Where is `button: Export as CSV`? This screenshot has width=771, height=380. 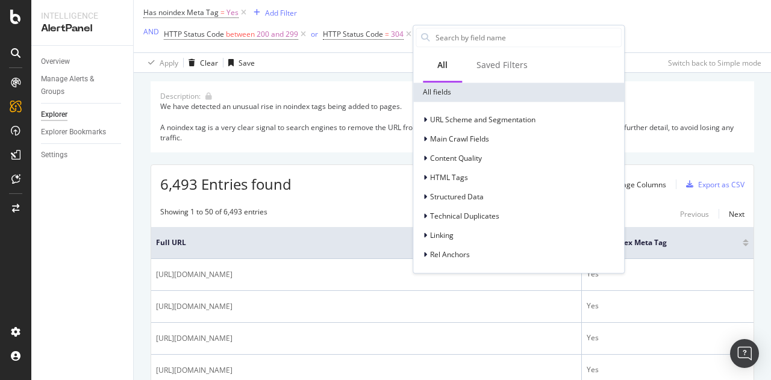
button: Export as CSV is located at coordinates (712, 184).